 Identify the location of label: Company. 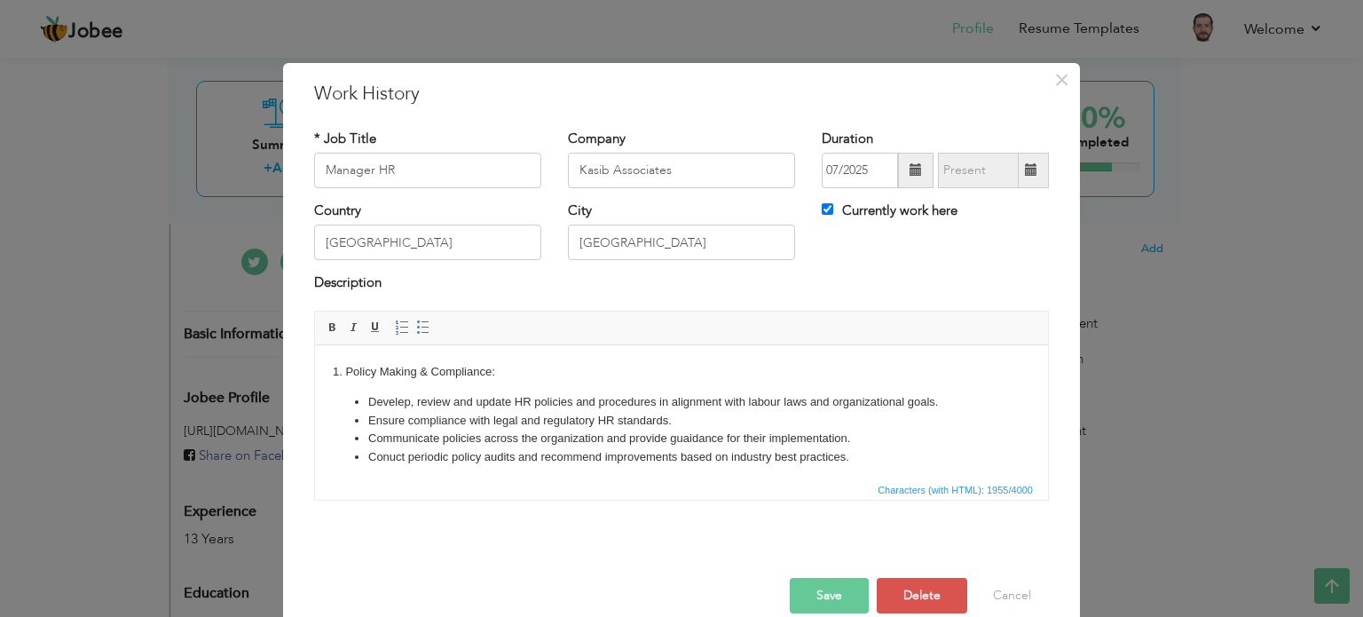
(596, 138).